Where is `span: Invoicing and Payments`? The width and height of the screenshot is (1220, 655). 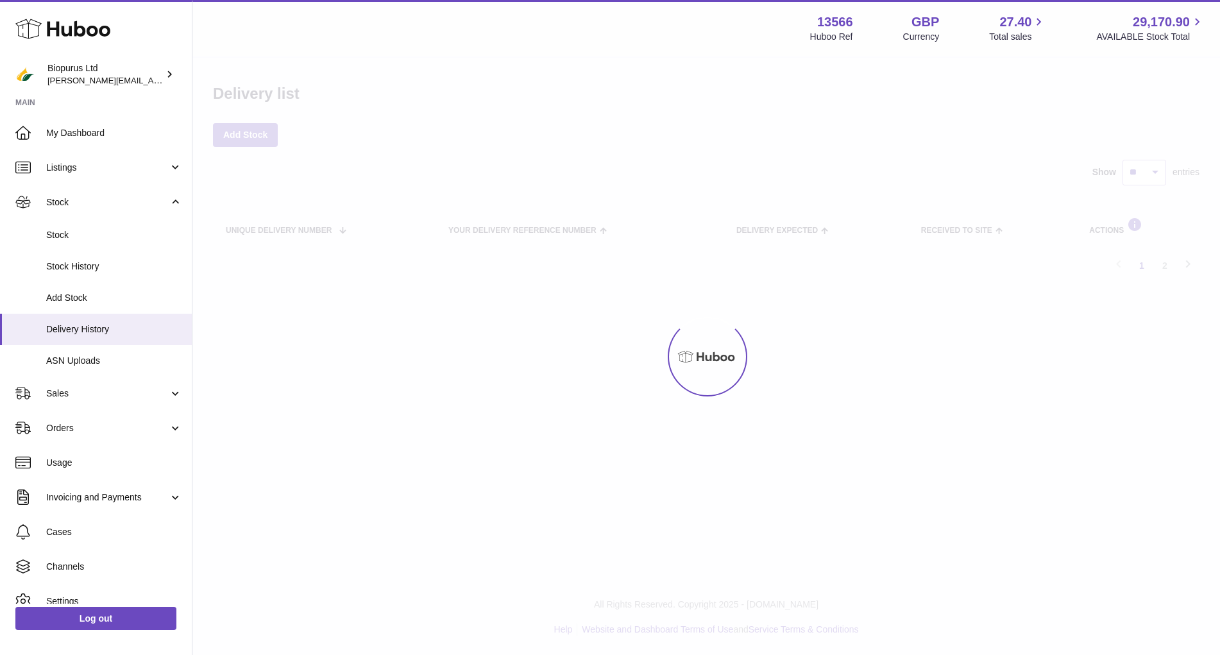
span: Invoicing and Payments is located at coordinates (107, 497).